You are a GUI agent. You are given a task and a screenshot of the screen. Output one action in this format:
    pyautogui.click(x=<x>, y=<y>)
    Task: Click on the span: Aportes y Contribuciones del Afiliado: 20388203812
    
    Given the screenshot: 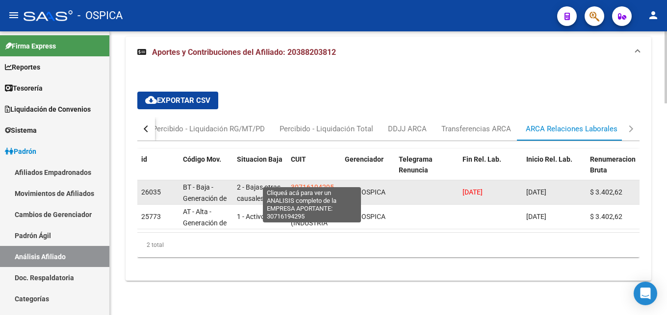 What is the action you would take?
    pyautogui.click(x=244, y=52)
    